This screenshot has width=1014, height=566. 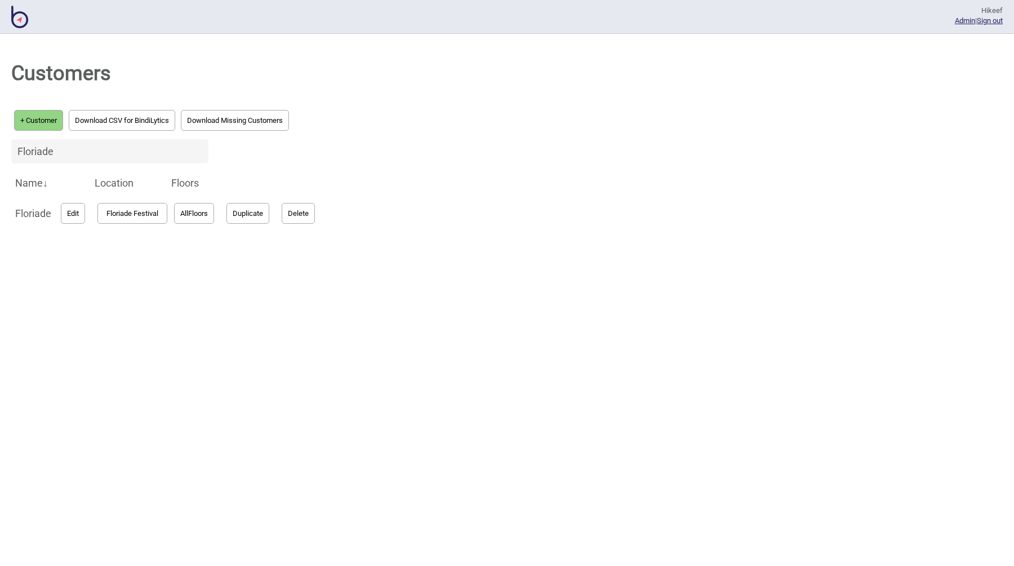 What do you see at coordinates (194, 213) in the screenshot?
I see `button: AllFloors` at bounding box center [194, 213].